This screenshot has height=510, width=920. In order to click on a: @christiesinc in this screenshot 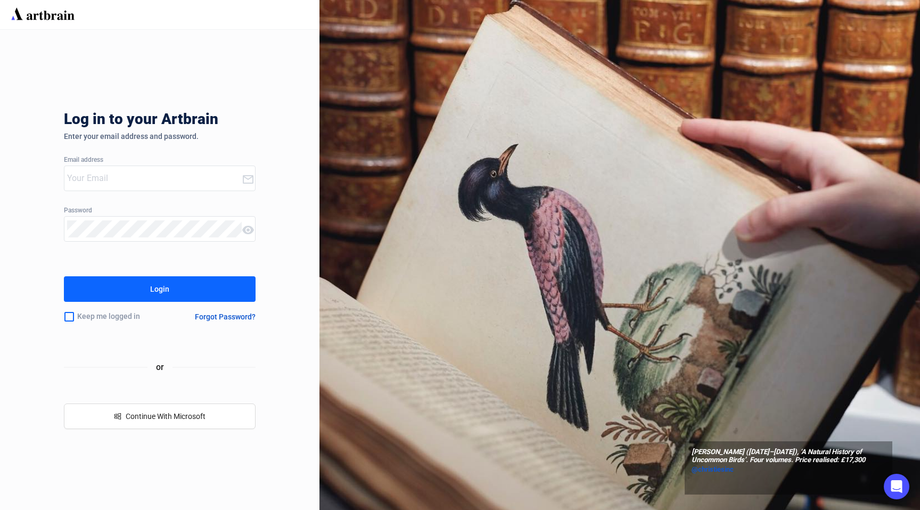, I will do `click(788, 470)`.